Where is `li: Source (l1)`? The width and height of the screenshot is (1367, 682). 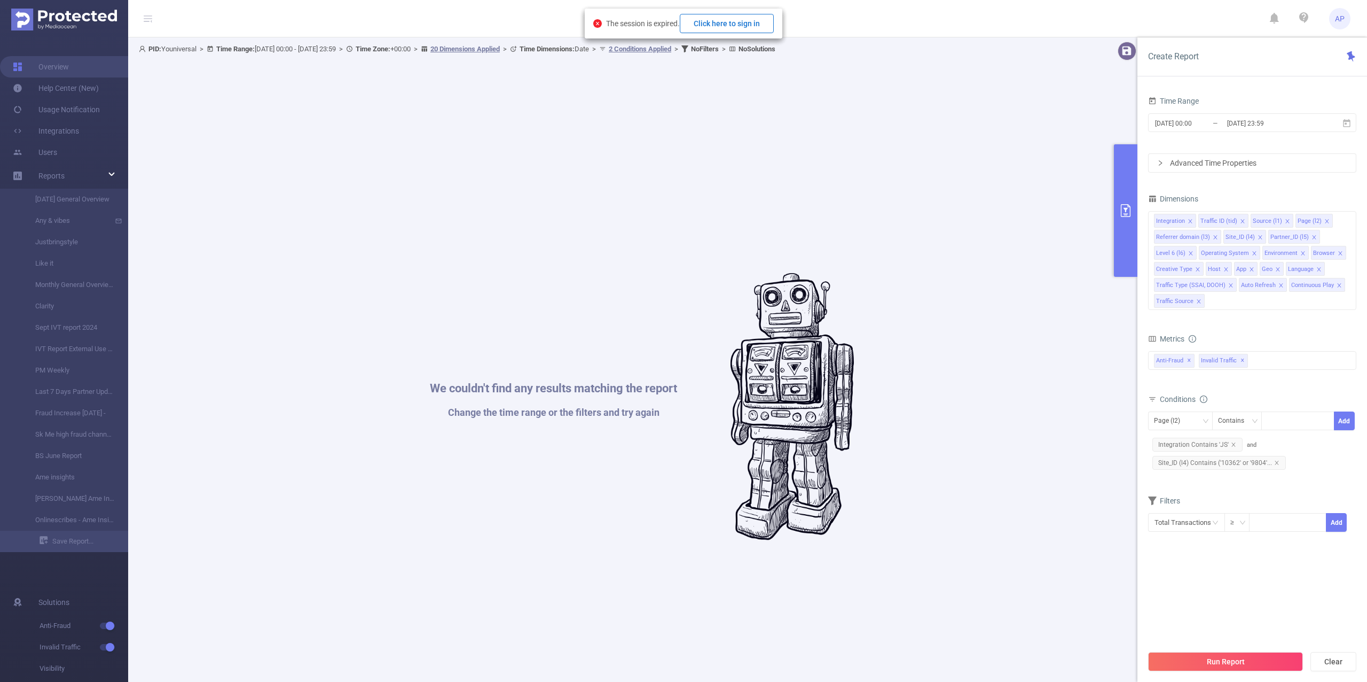 li: Source (l1) is located at coordinates (1272, 221).